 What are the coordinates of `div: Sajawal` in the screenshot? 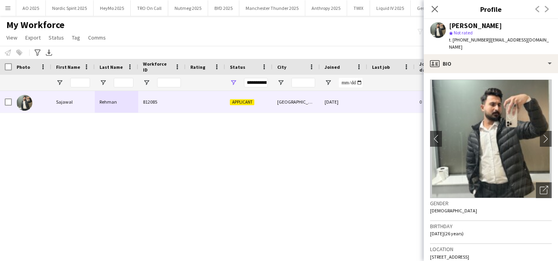 It's located at (73, 101).